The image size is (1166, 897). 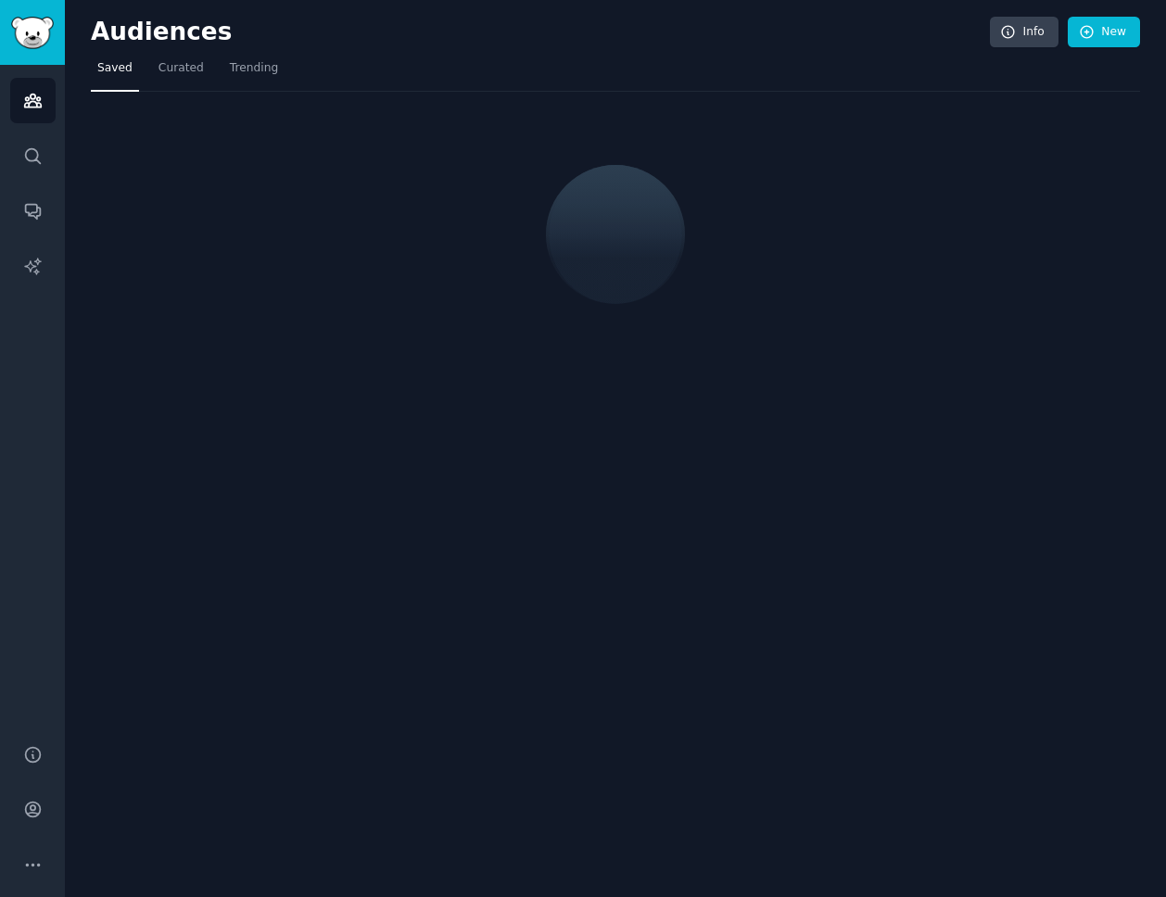 I want to click on span: Saved, so click(x=115, y=69).